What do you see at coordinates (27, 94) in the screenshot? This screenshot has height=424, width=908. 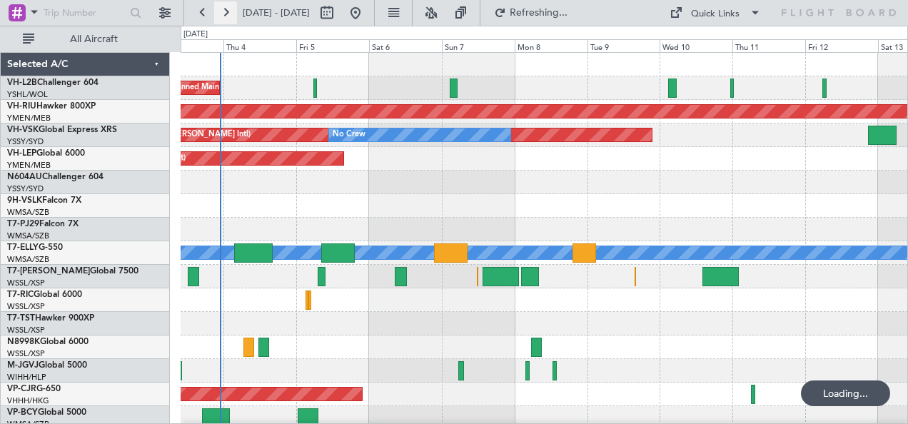 I see `a: YSHL/WOL` at bounding box center [27, 94].